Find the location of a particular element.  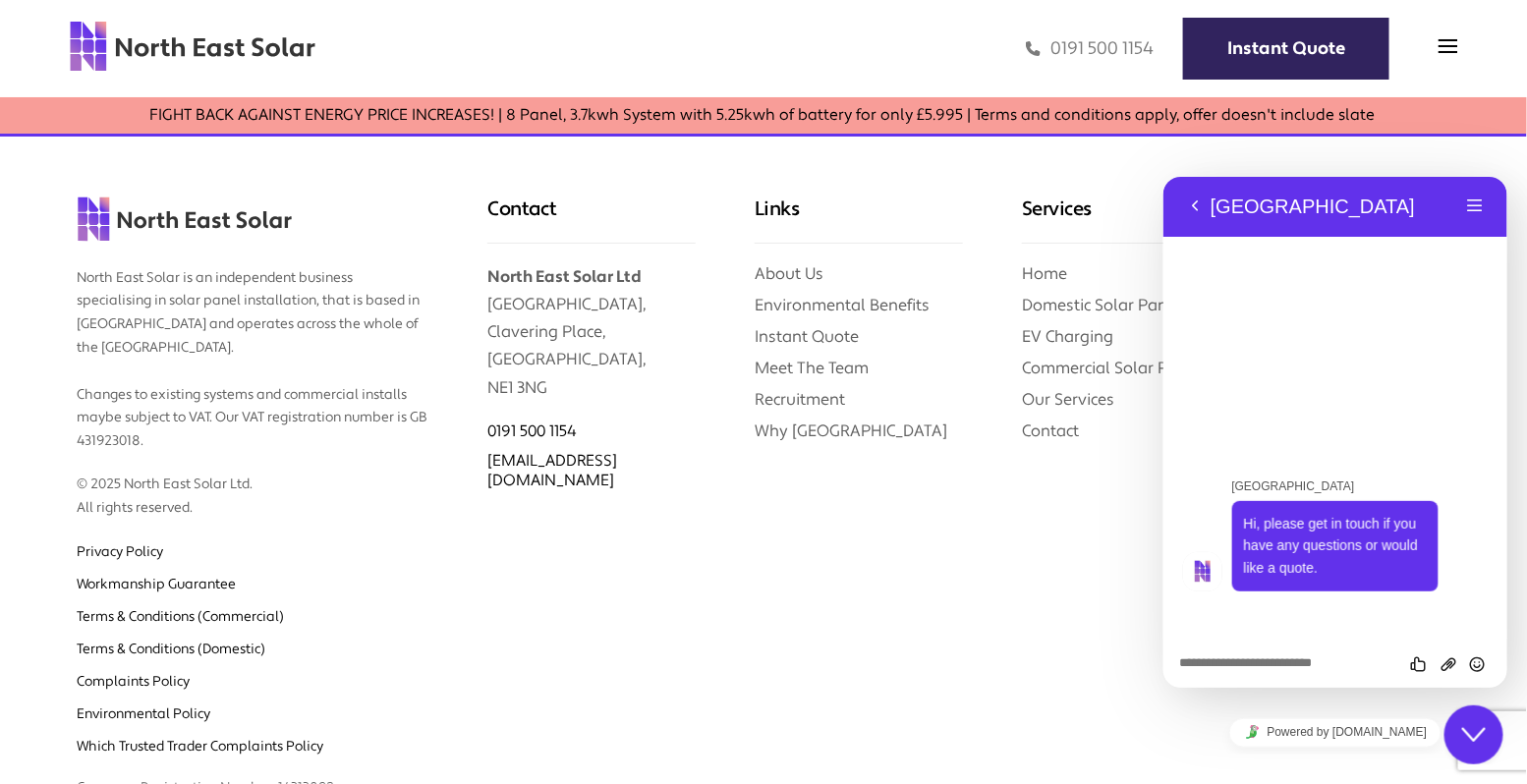

a: Recruitment is located at coordinates (800, 398).